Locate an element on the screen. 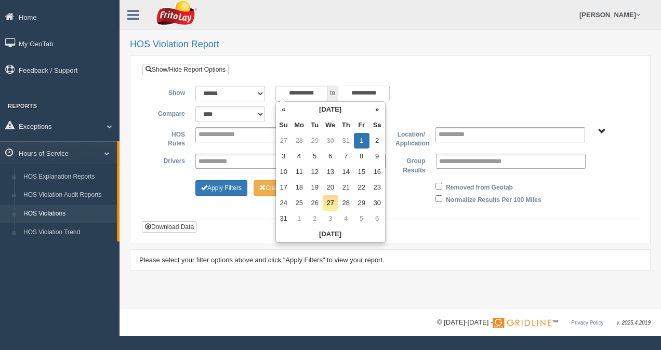 The image size is (661, 350). label: Compare is located at coordinates (170, 113).